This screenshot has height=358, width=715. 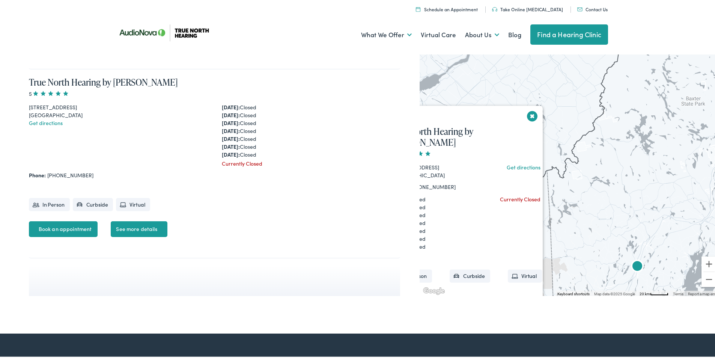 I want to click on a: See more details, so click(x=139, y=227).